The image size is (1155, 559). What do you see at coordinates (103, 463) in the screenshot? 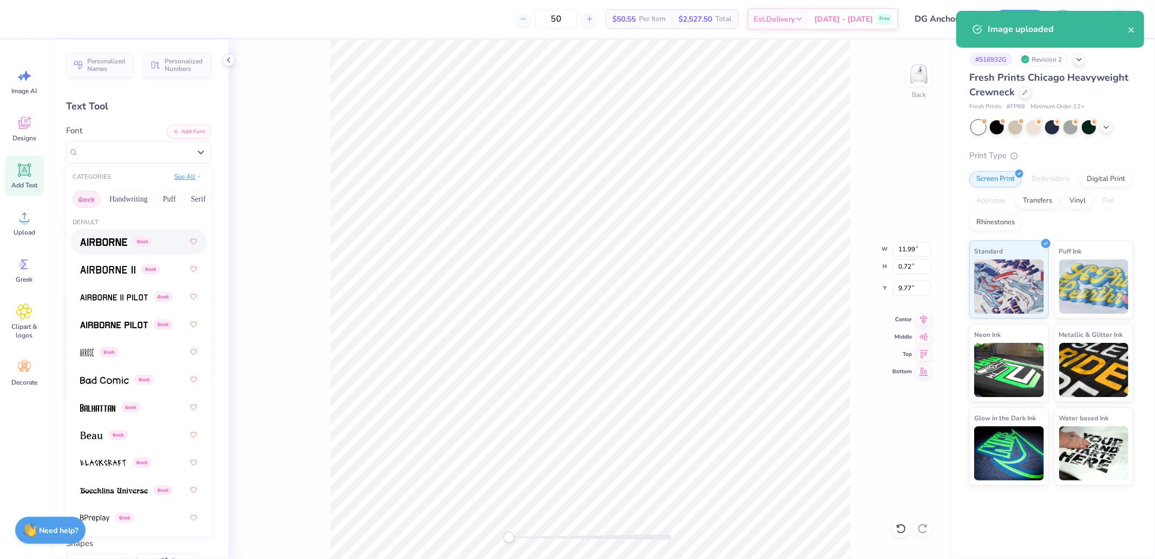
I see `img: Blackcraft` at bounding box center [103, 463].